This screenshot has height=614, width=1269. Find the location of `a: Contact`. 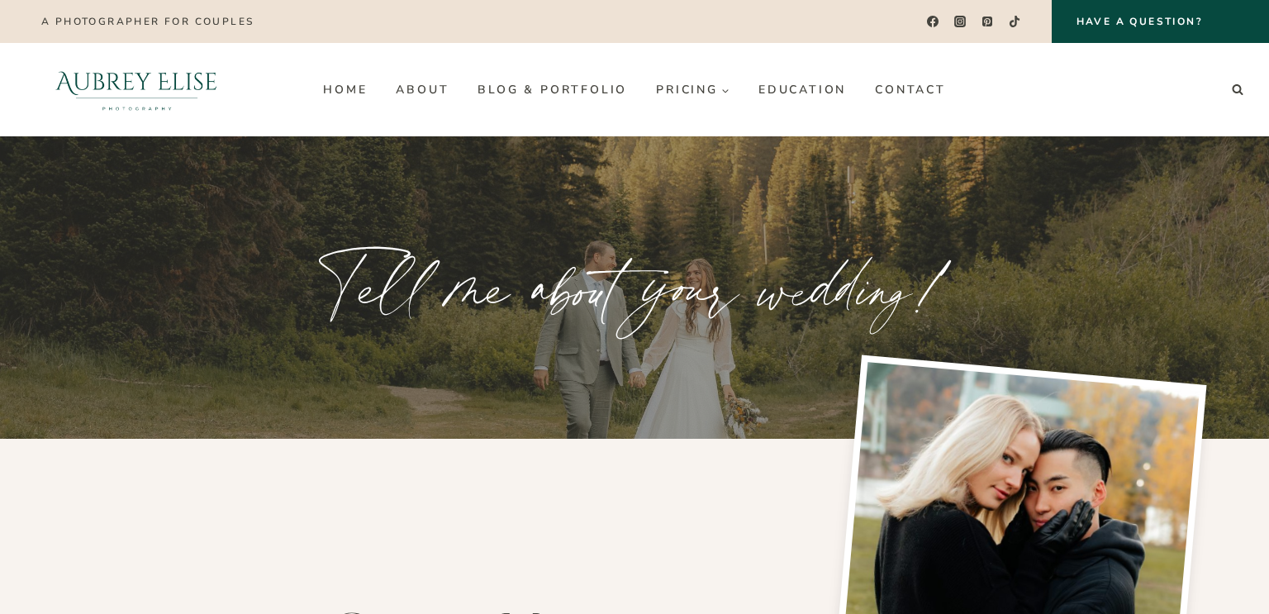

a: Contact is located at coordinates (910, 90).